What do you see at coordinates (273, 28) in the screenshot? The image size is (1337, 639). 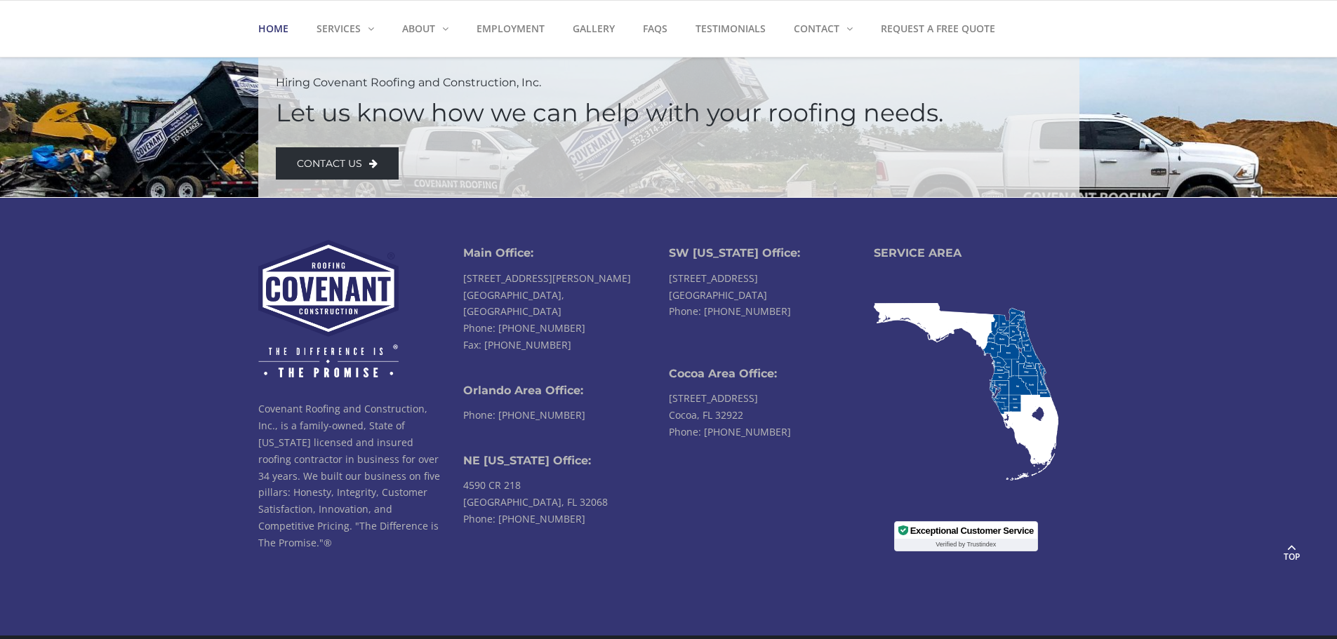 I see `strong: Home` at bounding box center [273, 28].